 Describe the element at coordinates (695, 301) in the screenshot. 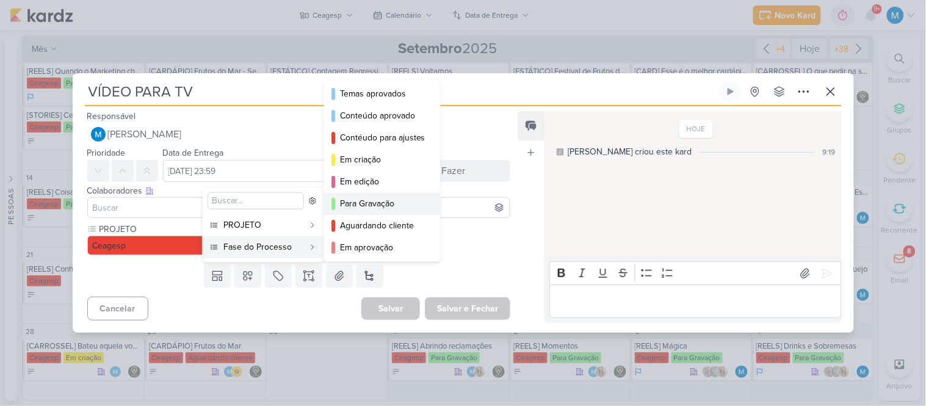

I see `div: Editor editing area: main` at that location.